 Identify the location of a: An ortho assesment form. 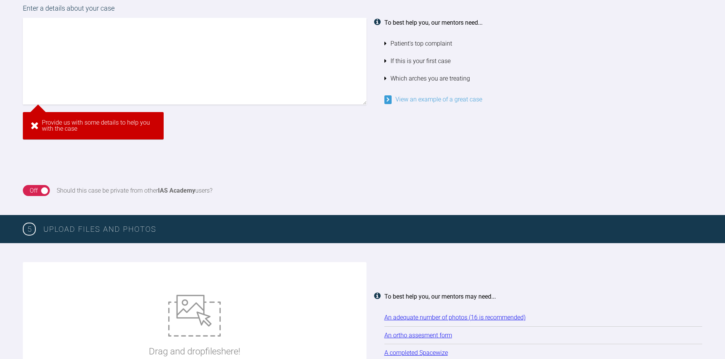
(418, 336).